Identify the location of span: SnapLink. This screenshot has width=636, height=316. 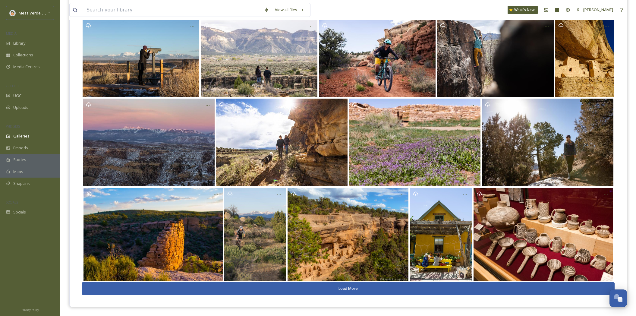
(21, 183).